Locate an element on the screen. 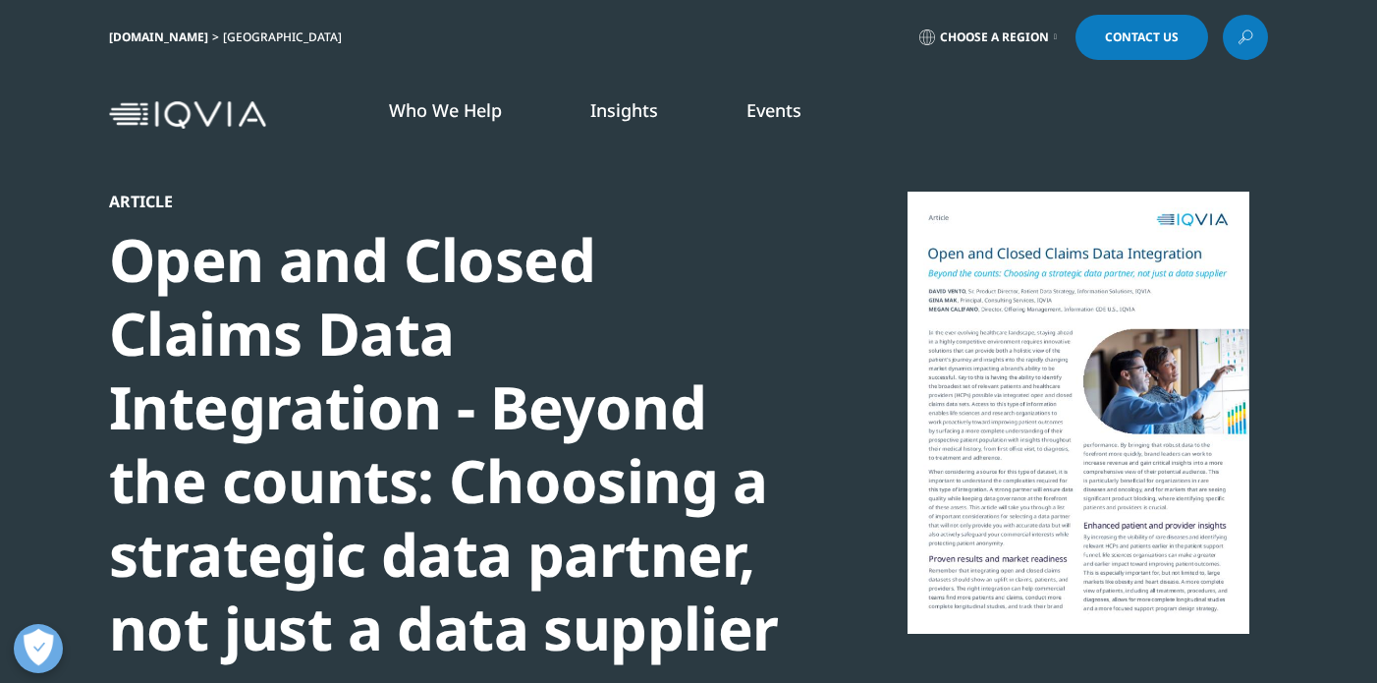 This screenshot has height=683, width=1377. a: Insights is located at coordinates (624, 110).